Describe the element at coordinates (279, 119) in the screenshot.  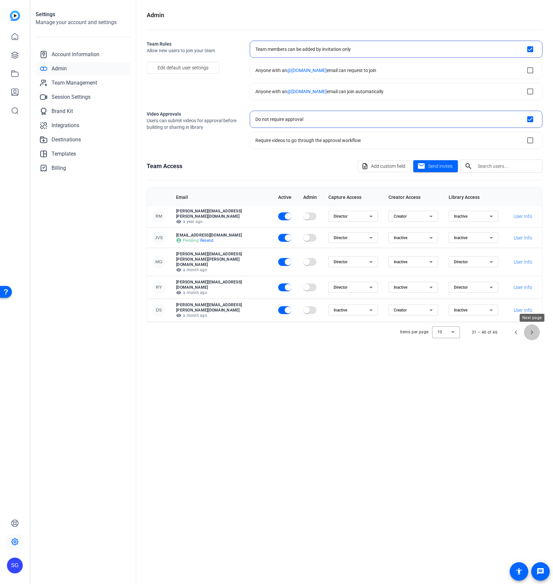
I see `div: Do not require approval` at that location.